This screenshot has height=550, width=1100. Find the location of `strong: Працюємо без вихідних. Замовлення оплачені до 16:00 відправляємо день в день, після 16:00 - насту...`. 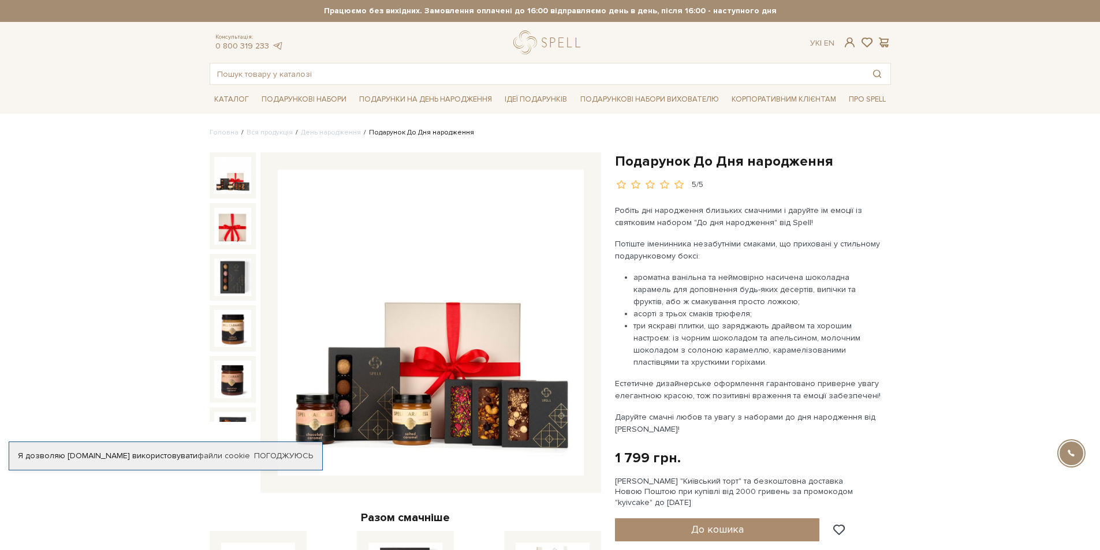

strong: Працюємо без вихідних. Замовлення оплачені до 16:00 відправляємо день в день, після 16:00 - насту... is located at coordinates (550, 11).